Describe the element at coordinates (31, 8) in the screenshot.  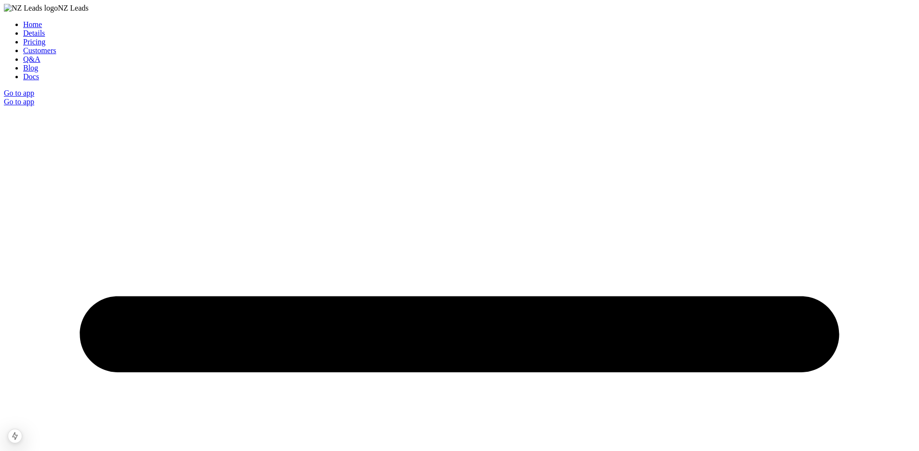
I see `img: NZ Leads logo` at that location.